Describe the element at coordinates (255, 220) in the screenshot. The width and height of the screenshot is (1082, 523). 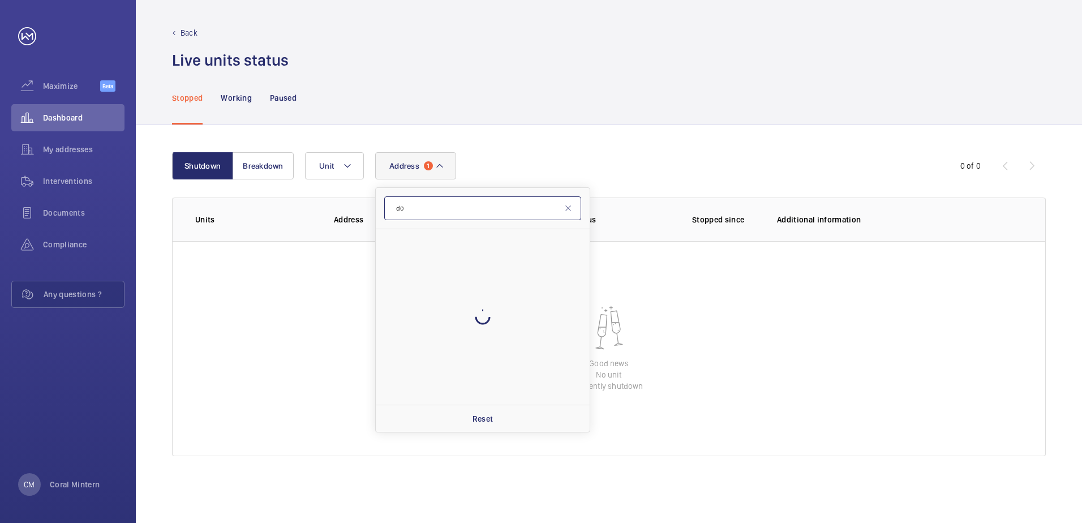
I see `p: Units` at that location.